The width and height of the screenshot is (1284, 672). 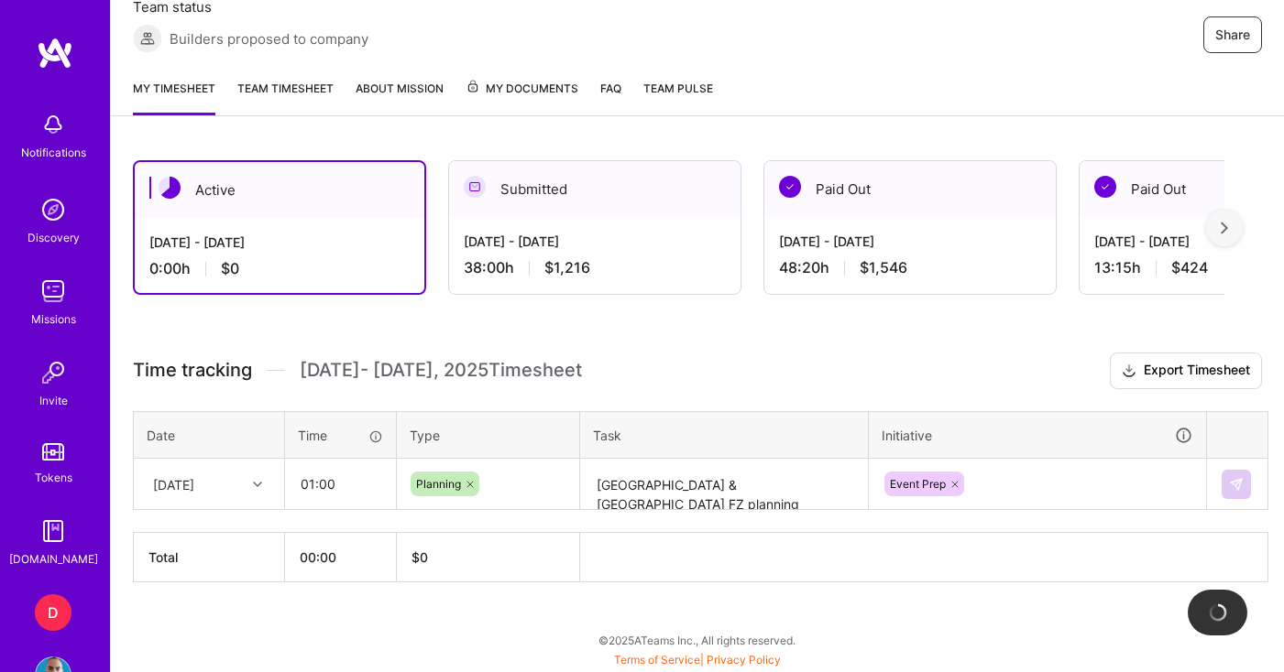 I want to click on span: Team Pulse, so click(x=678, y=88).